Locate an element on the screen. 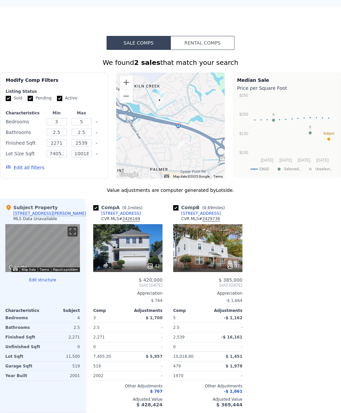 Image resolution: width=341 pixels, height=413 pixels. div: Lot Sqft is located at coordinates (23, 357).